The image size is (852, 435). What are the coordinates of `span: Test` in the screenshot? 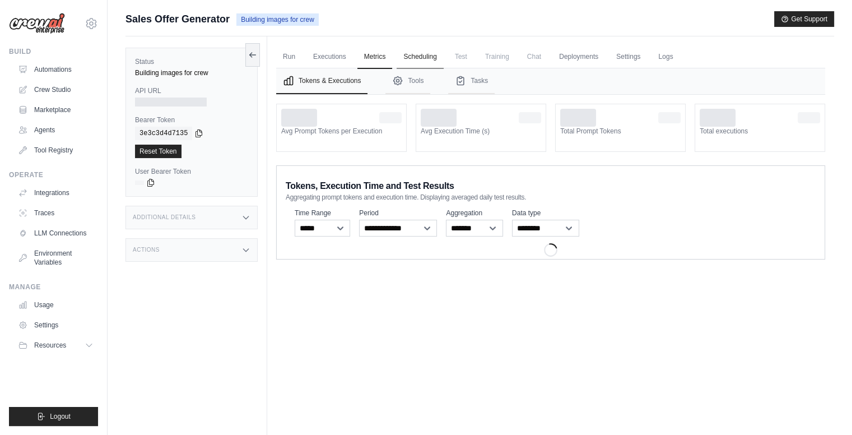 It's located at (461, 57).